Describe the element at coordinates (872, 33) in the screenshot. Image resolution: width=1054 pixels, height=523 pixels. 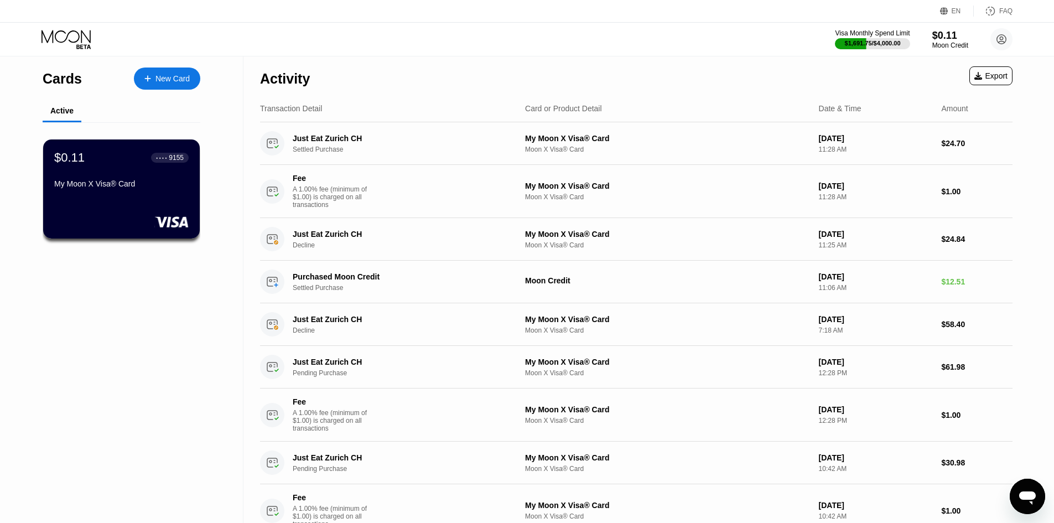
I see `div: Visa Monthly Spend Limit` at that location.